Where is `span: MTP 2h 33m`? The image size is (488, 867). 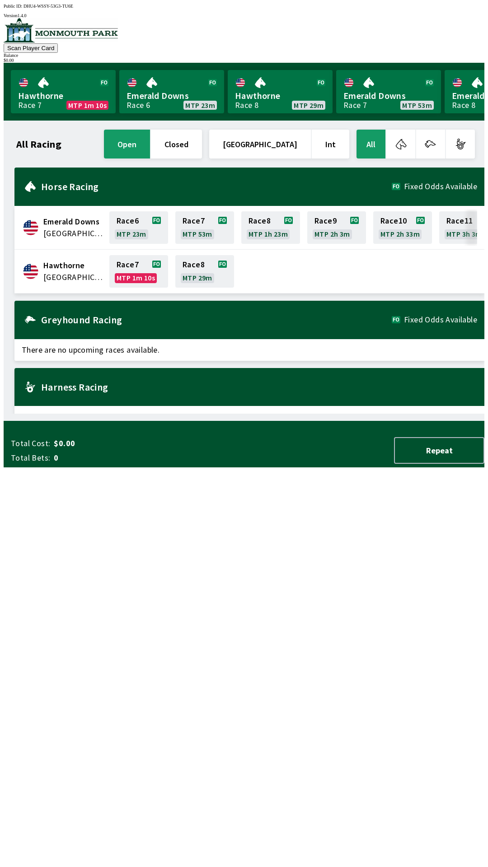 span: MTP 2h 33m is located at coordinates (400, 234).